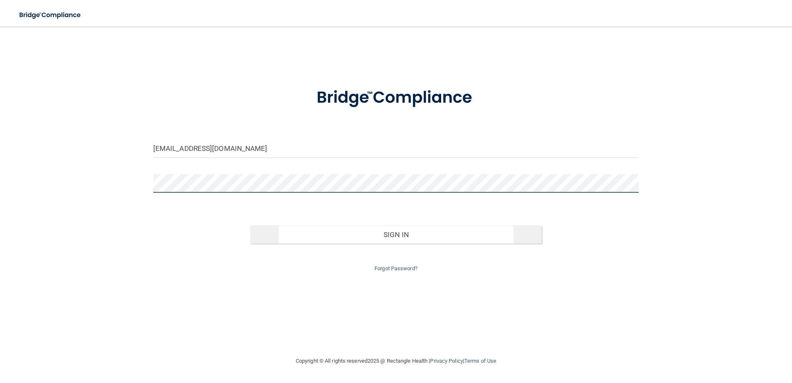 This screenshot has height=383, width=792. I want to click on div: Copyright © All rights reserved 2025 @ Rectangle Health | |, so click(396, 361).